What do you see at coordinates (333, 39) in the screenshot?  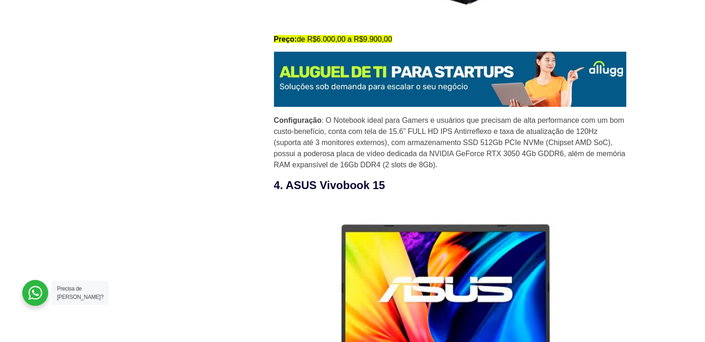 I see `mark: de R$6.000,00 a R$9.900,00` at bounding box center [333, 39].